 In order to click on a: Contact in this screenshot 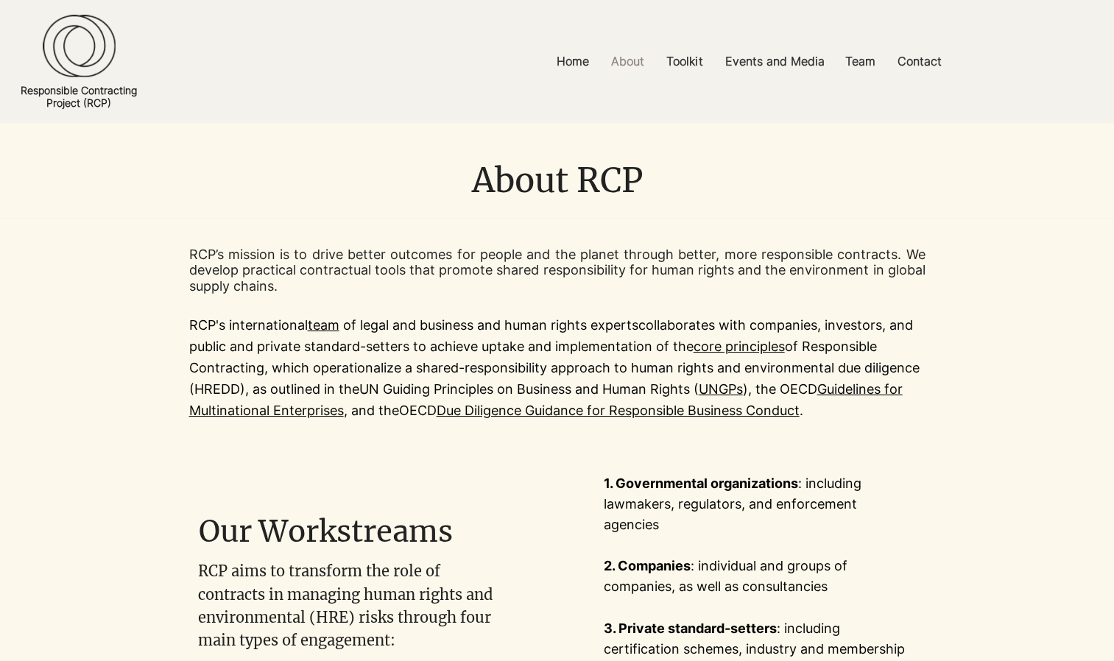, I will do `click(919, 61)`.